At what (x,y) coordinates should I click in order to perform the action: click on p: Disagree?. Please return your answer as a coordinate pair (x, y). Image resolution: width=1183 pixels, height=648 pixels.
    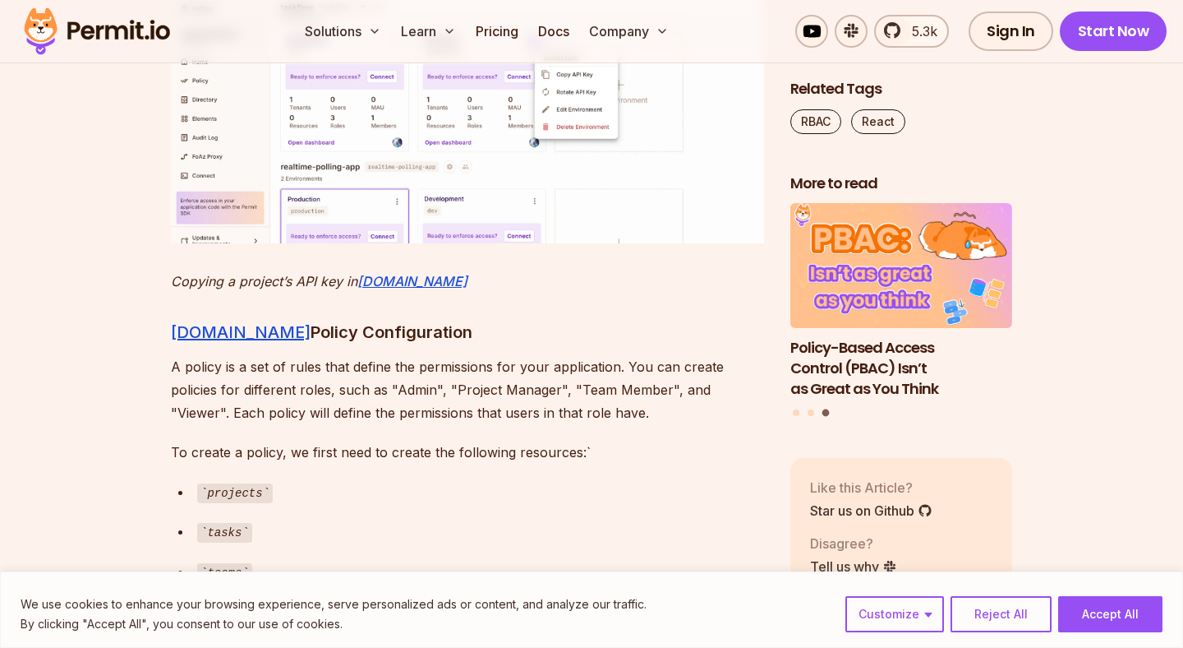
    Looking at the image, I should click on (854, 543).